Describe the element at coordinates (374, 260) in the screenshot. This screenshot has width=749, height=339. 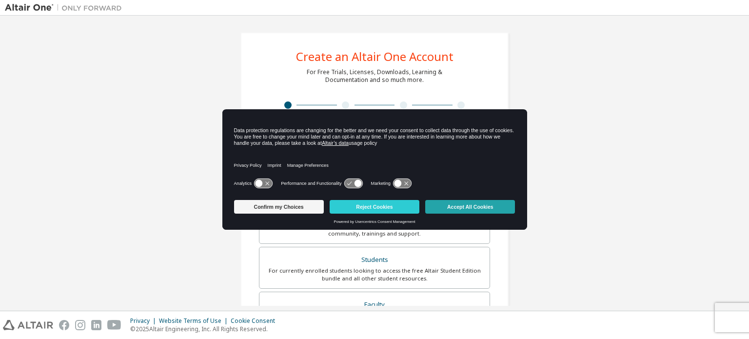
I see `div: Students` at that location.